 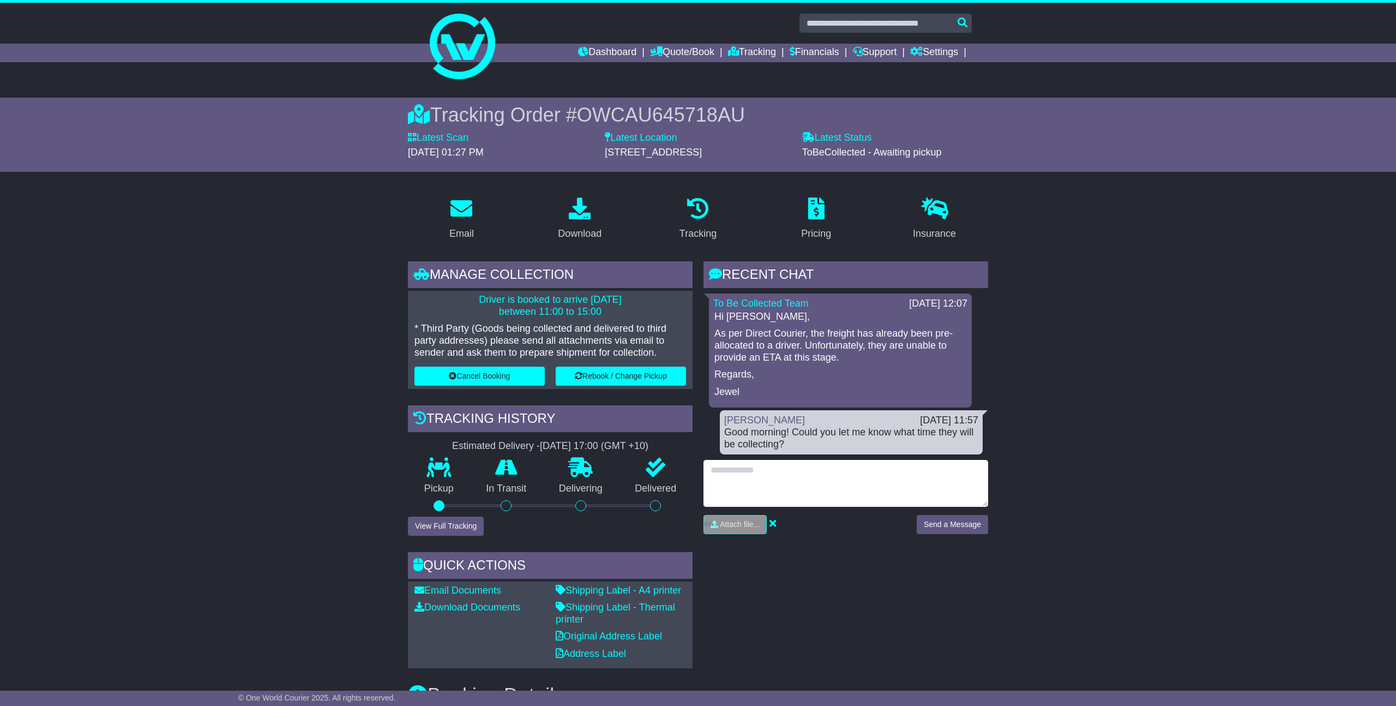 What do you see at coordinates (439, 489) in the screenshot?
I see `p: Pickup` at bounding box center [439, 489].